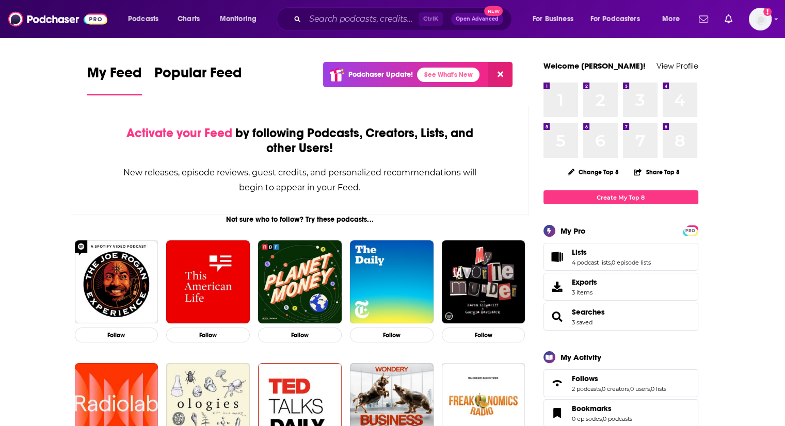 The image size is (785, 426). I want to click on button: Show profile menu, so click(761, 19).